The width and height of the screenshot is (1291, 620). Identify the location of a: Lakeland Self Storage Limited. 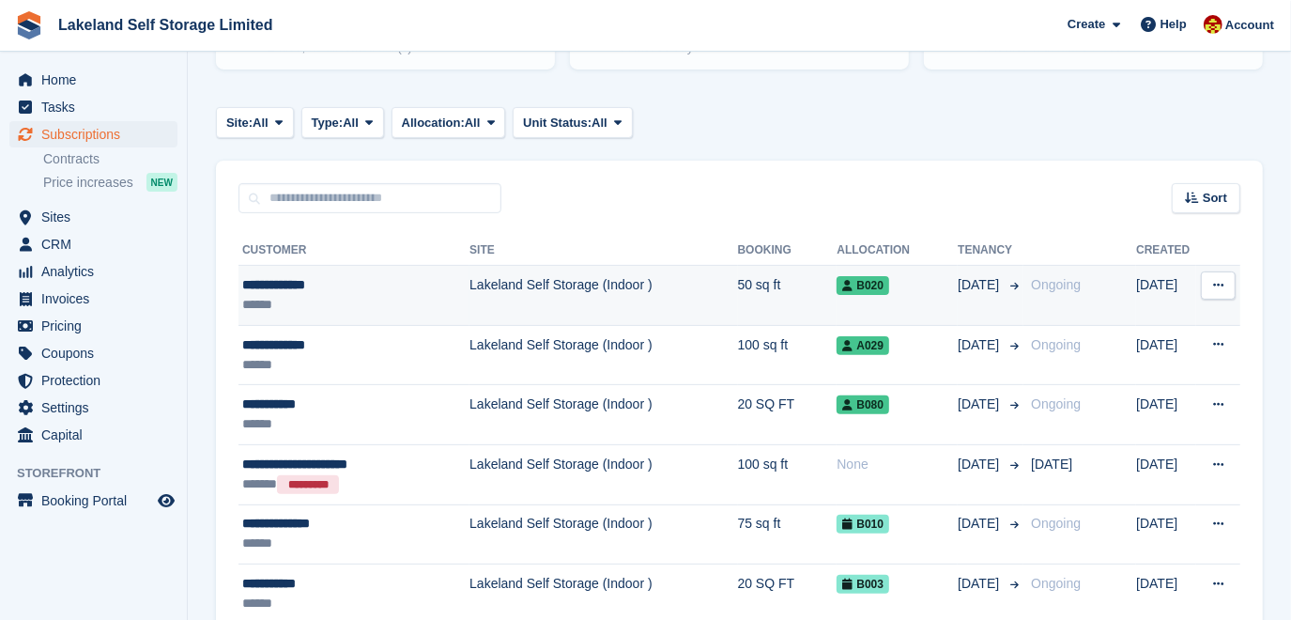
(165, 24).